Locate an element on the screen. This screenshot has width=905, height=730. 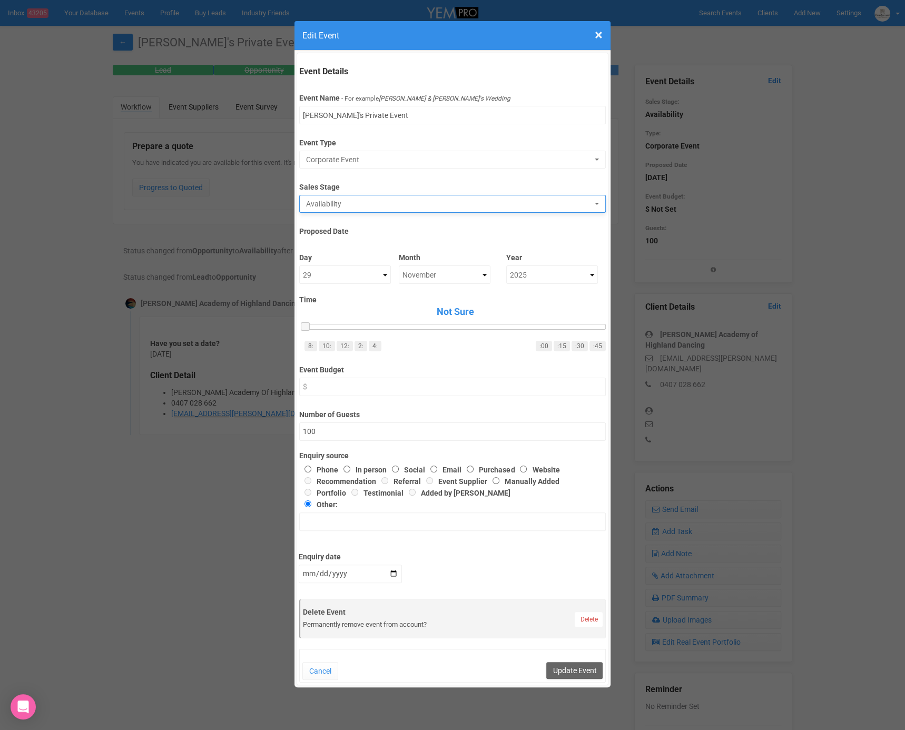
label: Other: is located at coordinates (444, 504).